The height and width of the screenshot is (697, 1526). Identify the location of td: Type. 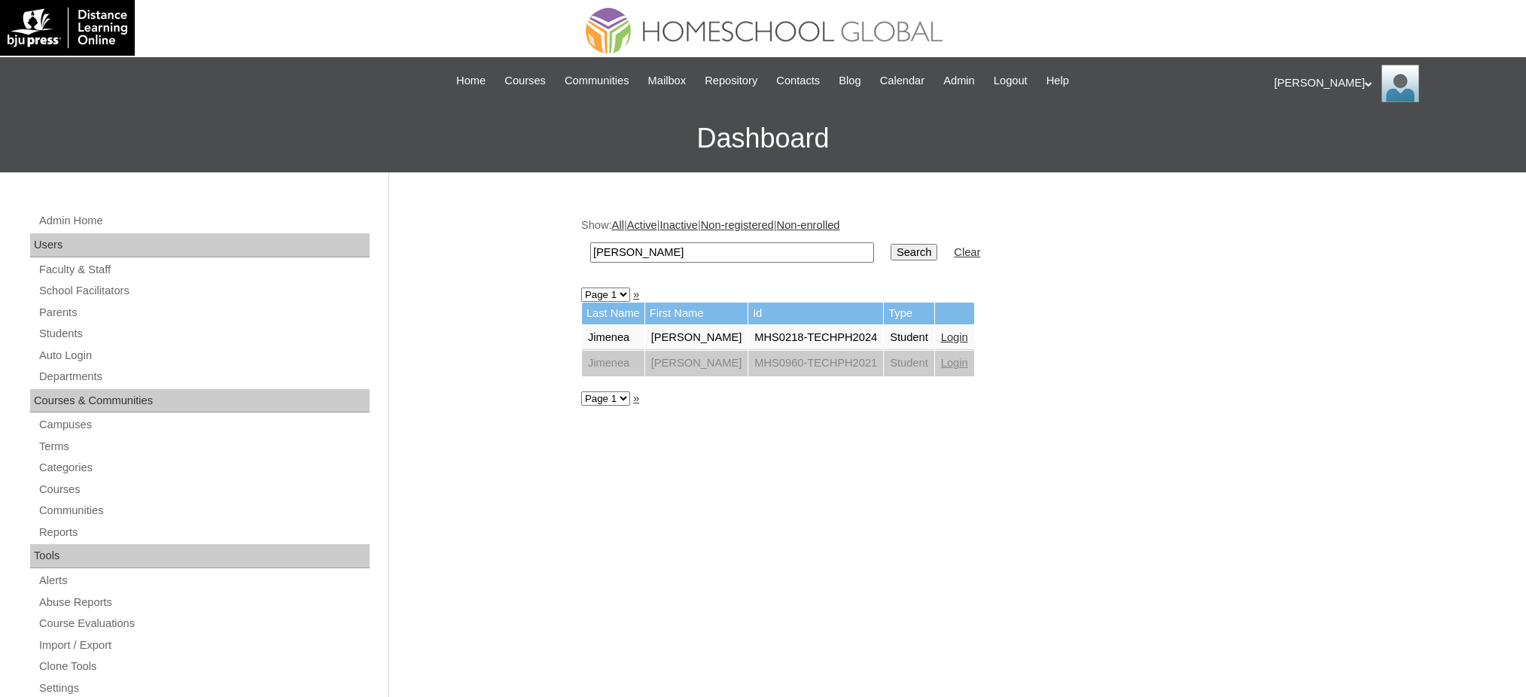
(908, 313).